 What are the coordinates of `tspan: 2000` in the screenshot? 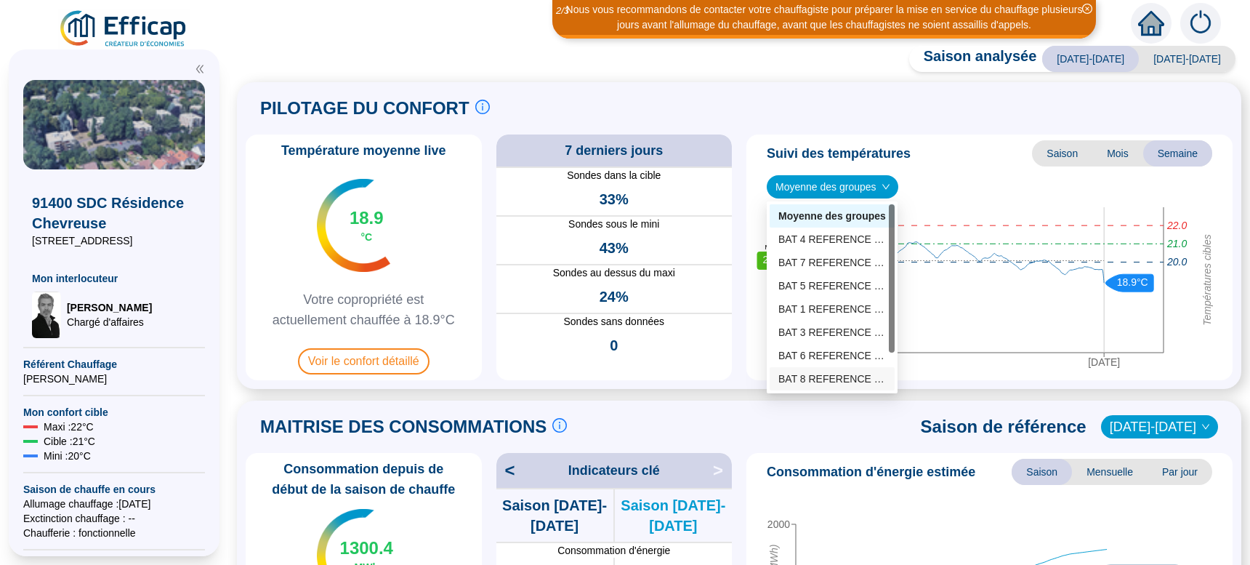 It's located at (779, 524).